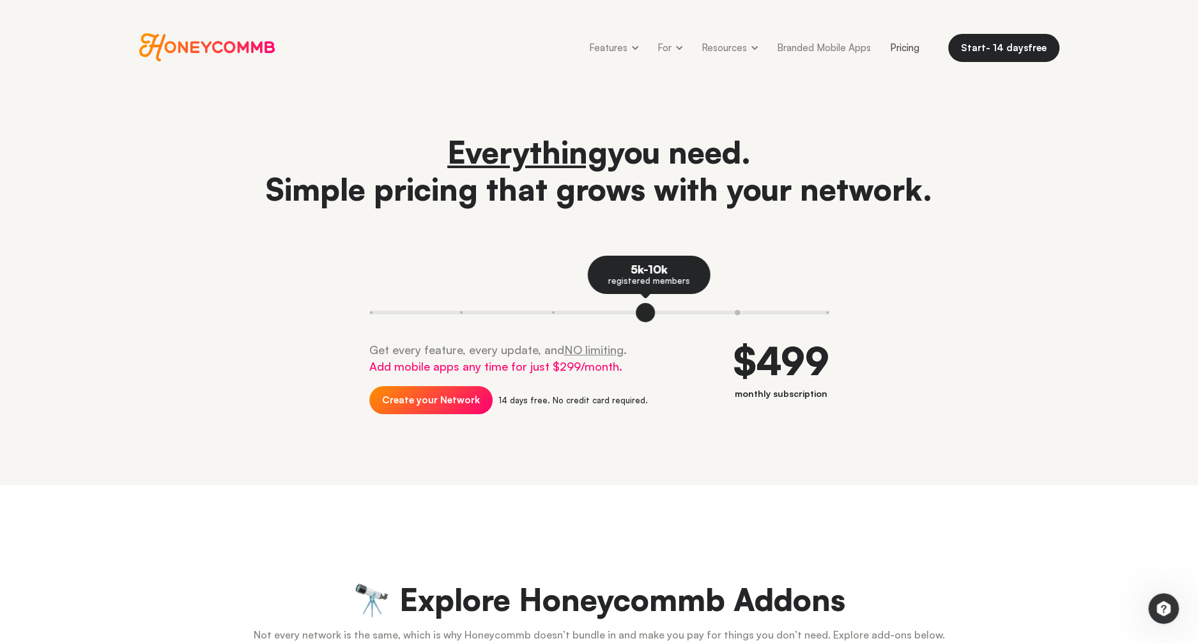  What do you see at coordinates (527, 152) in the screenshot?
I see `u: Everything` at bounding box center [527, 152].